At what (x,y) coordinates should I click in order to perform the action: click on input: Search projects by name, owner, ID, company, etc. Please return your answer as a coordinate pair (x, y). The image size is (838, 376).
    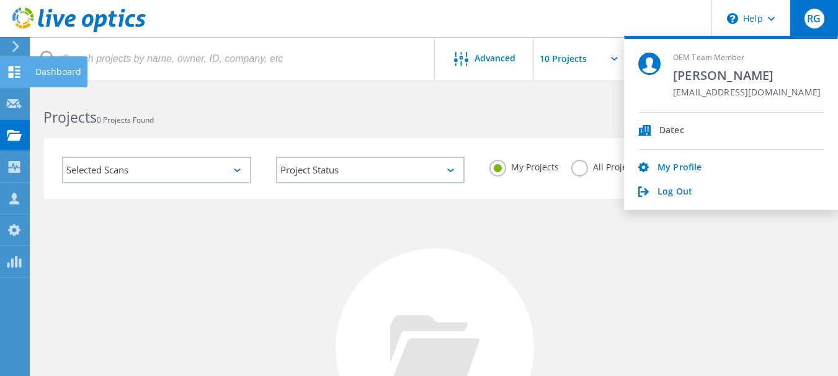
    Looking at the image, I should click on (233, 59).